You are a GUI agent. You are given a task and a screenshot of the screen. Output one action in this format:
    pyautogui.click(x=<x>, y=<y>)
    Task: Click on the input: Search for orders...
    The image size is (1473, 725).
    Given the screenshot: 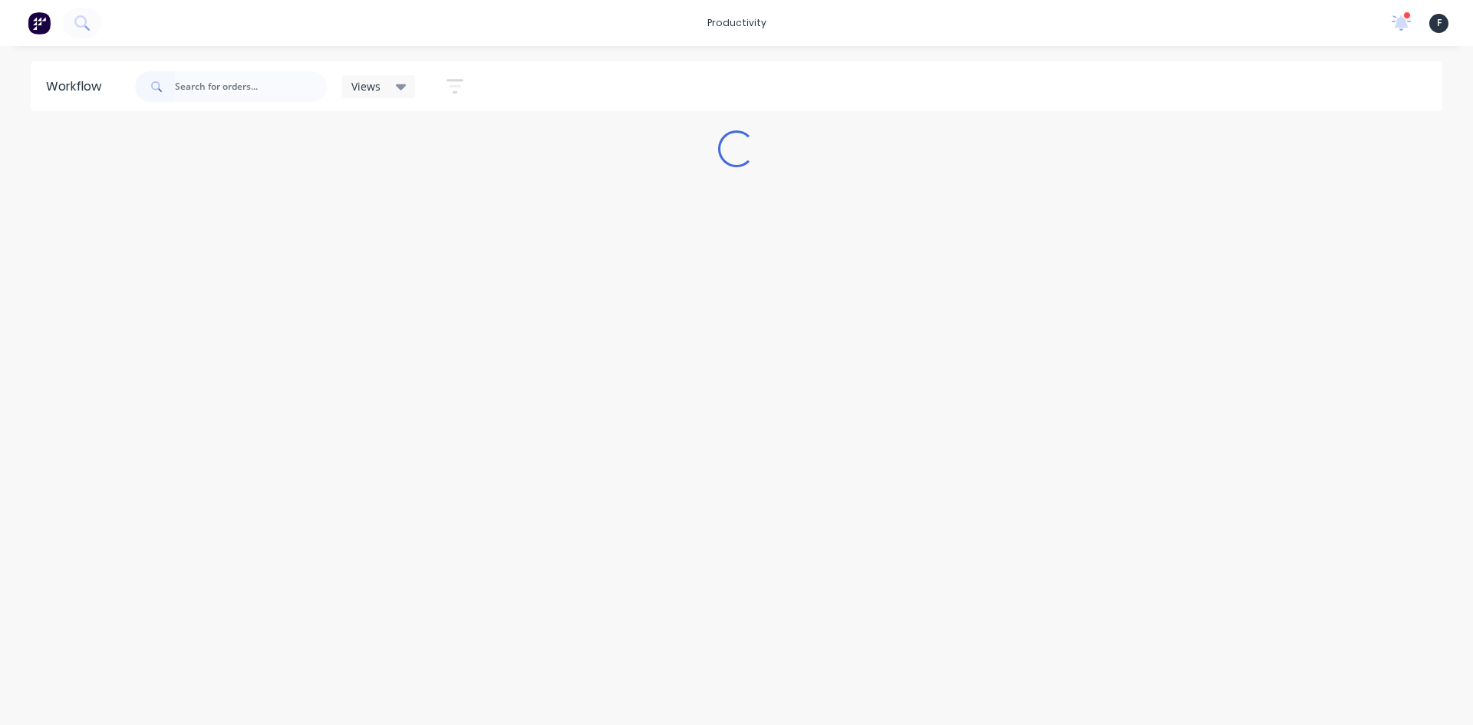 What is the action you would take?
    pyautogui.click(x=251, y=87)
    